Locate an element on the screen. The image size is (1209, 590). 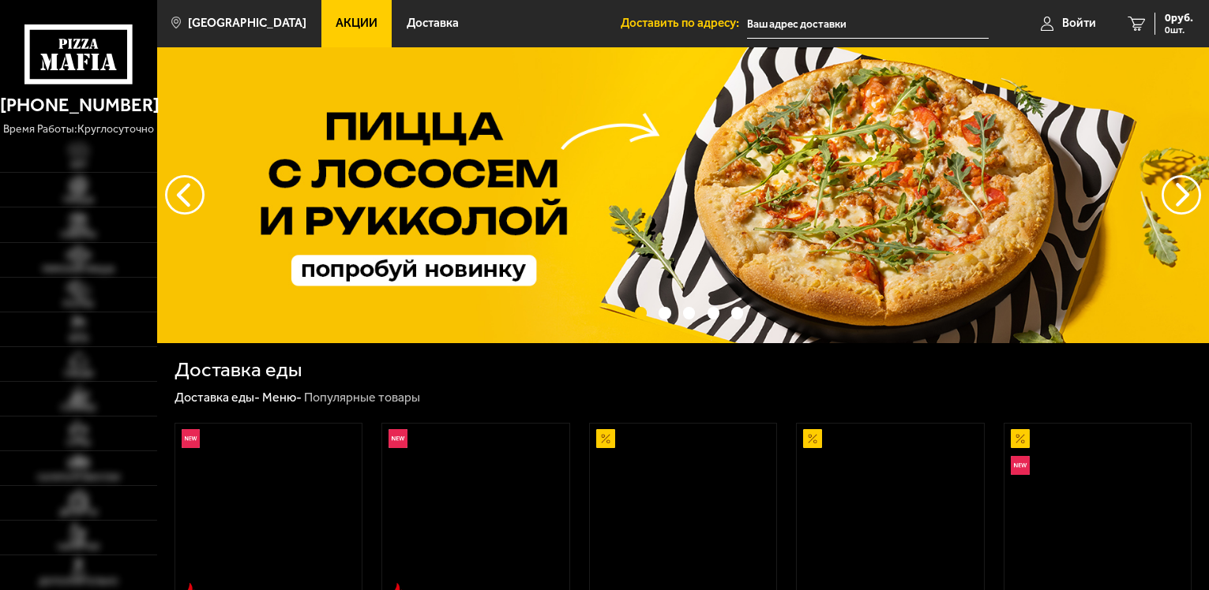
span: Акции is located at coordinates (356, 23).